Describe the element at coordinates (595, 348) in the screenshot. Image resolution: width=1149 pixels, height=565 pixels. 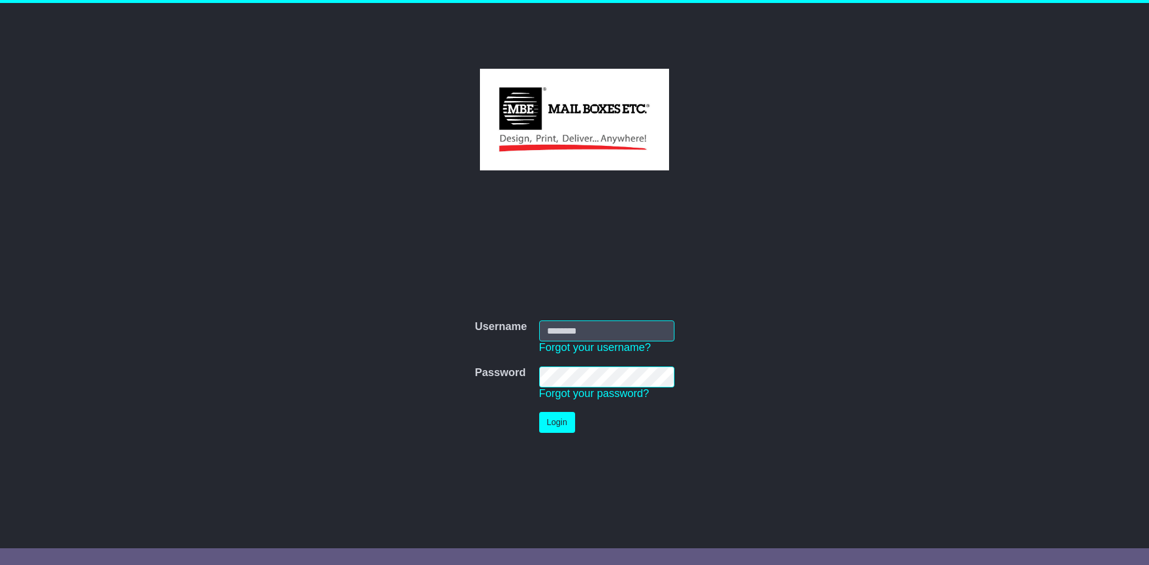
I see `a: Forgot your username?` at that location.